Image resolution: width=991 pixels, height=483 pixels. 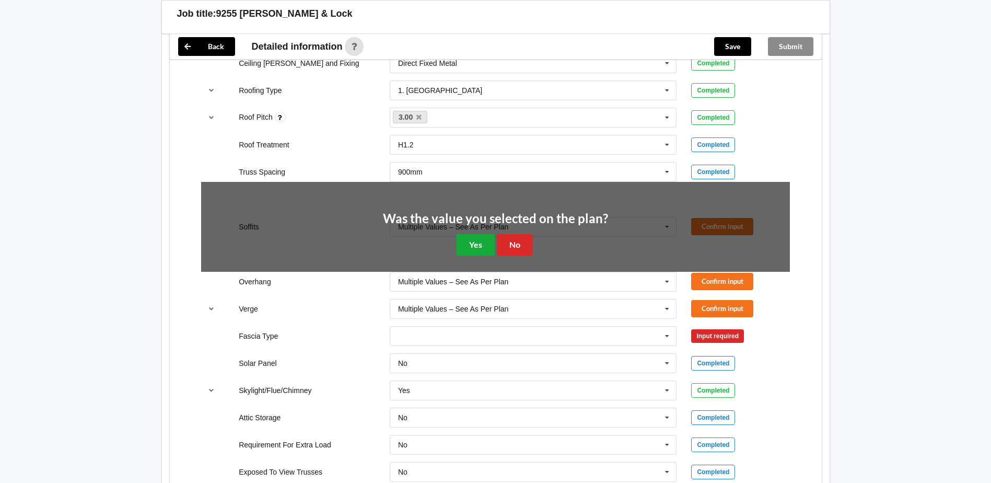 What do you see at coordinates (258, 336) in the screenshot?
I see `label: Fascia Type` at bounding box center [258, 336].